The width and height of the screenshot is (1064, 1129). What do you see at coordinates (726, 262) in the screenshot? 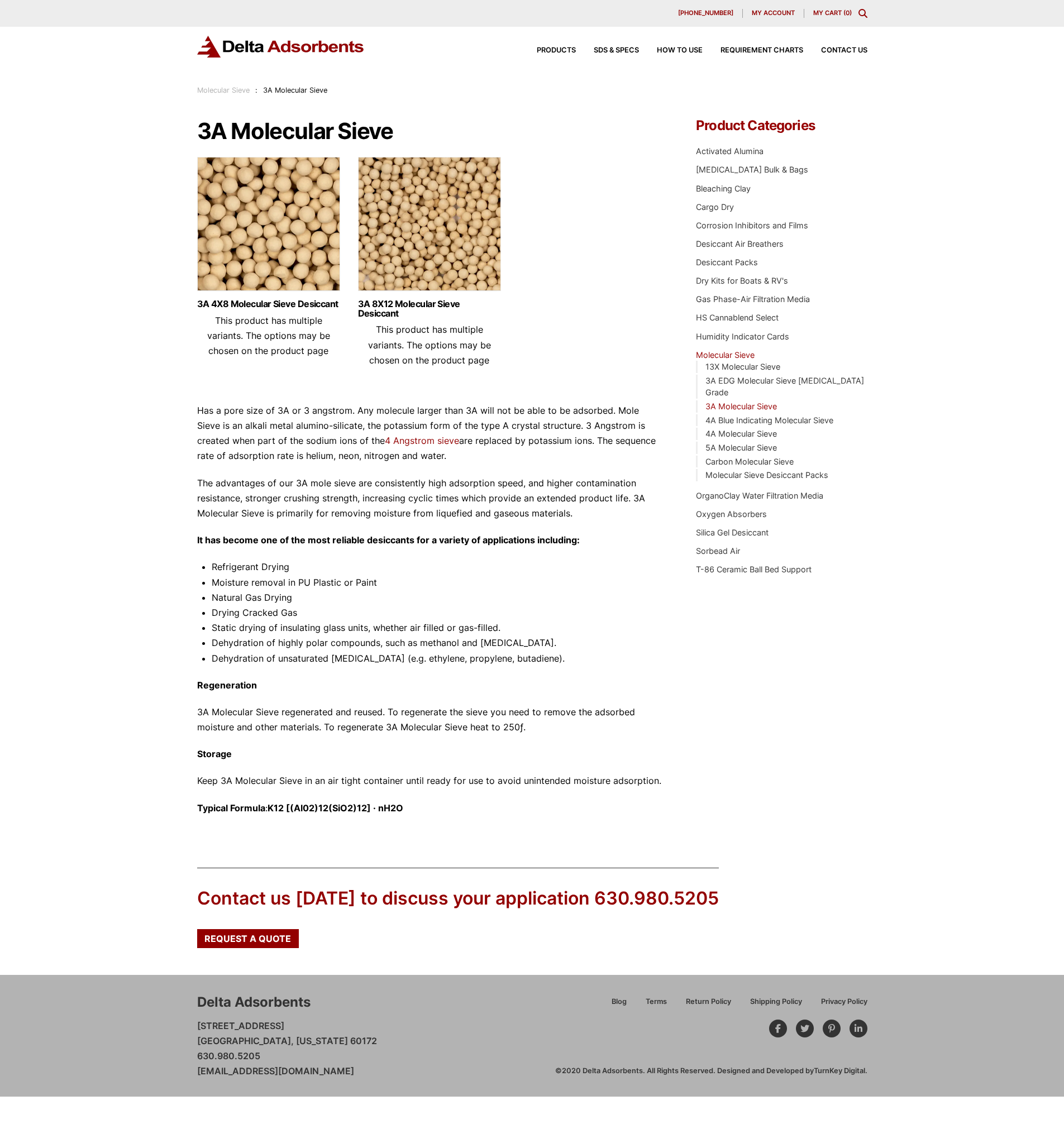
I see `a: Desiccant Packs` at bounding box center [726, 262].